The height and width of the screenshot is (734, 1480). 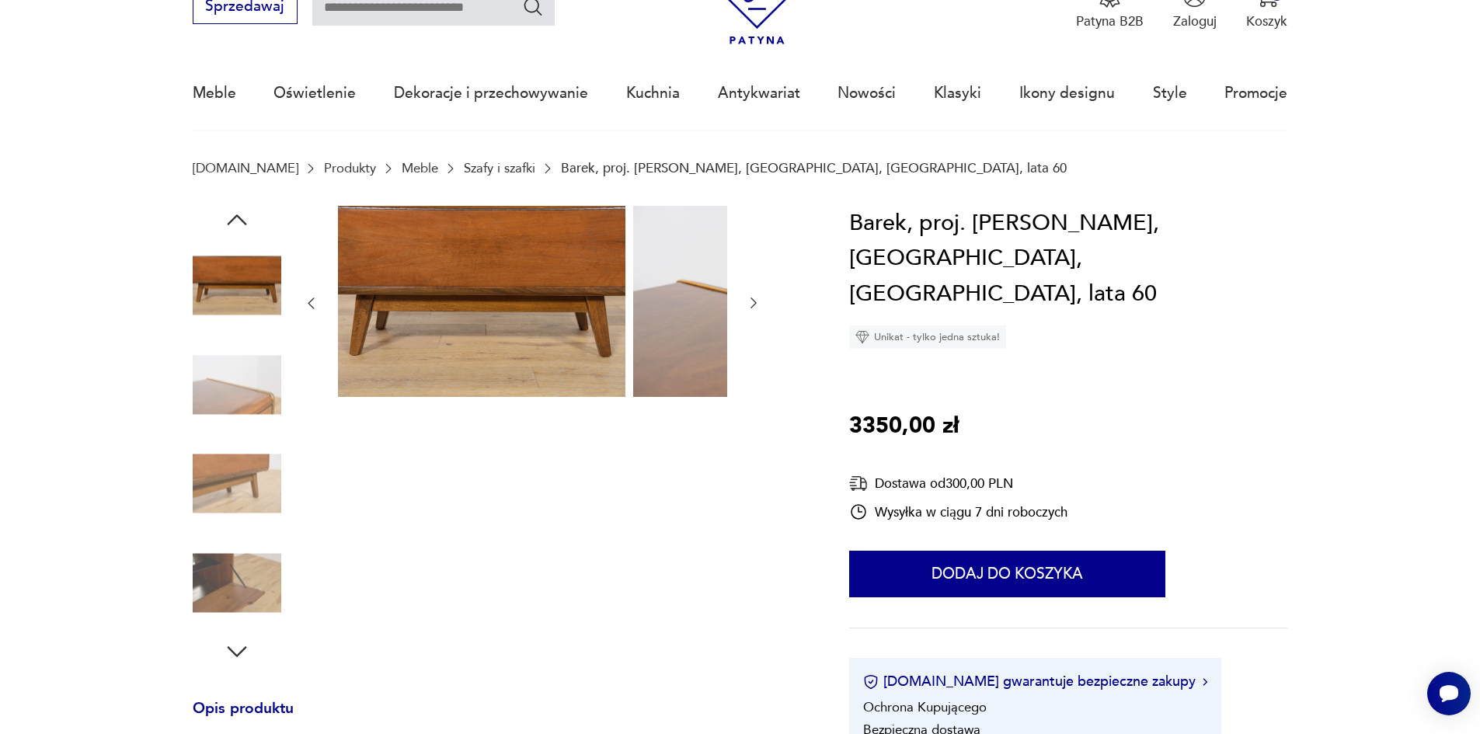 What do you see at coordinates (1170, 93) in the screenshot?
I see `a: Style` at bounding box center [1170, 93].